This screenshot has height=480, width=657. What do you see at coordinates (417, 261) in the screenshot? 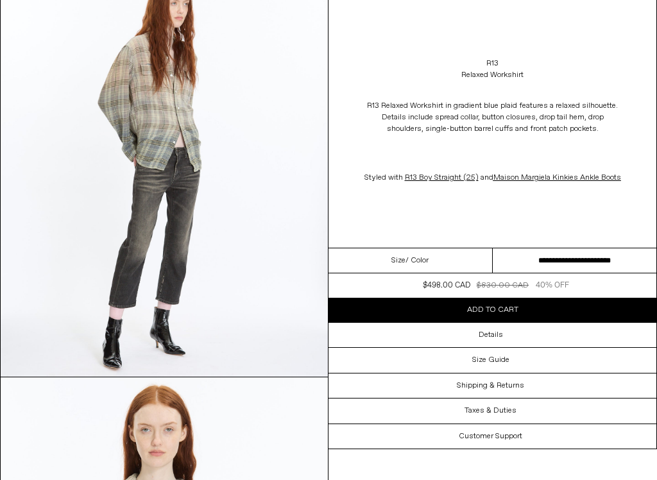
I see `span: / Color` at bounding box center [417, 261].